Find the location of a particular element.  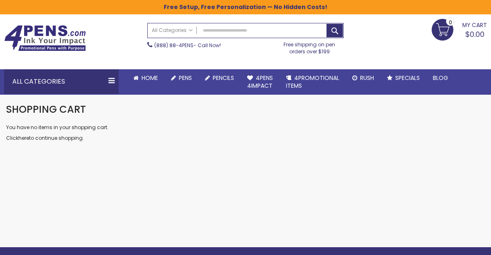

a: All Categories is located at coordinates (172, 30).